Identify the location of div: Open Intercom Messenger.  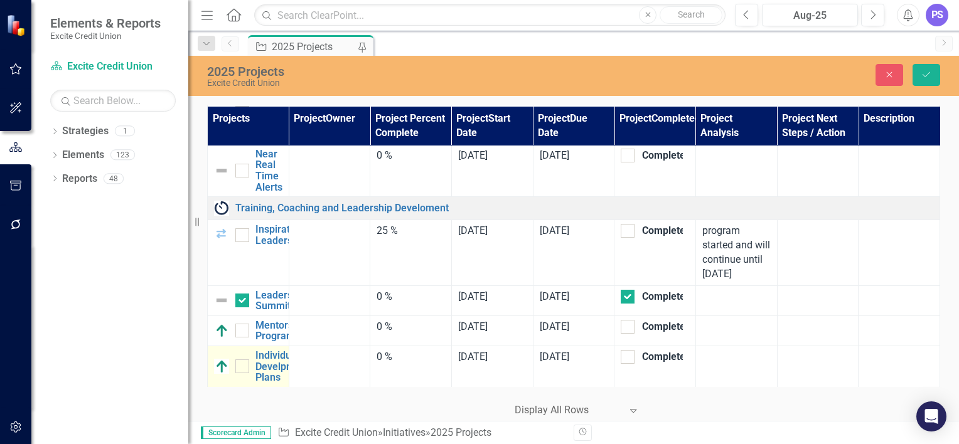
(931, 417).